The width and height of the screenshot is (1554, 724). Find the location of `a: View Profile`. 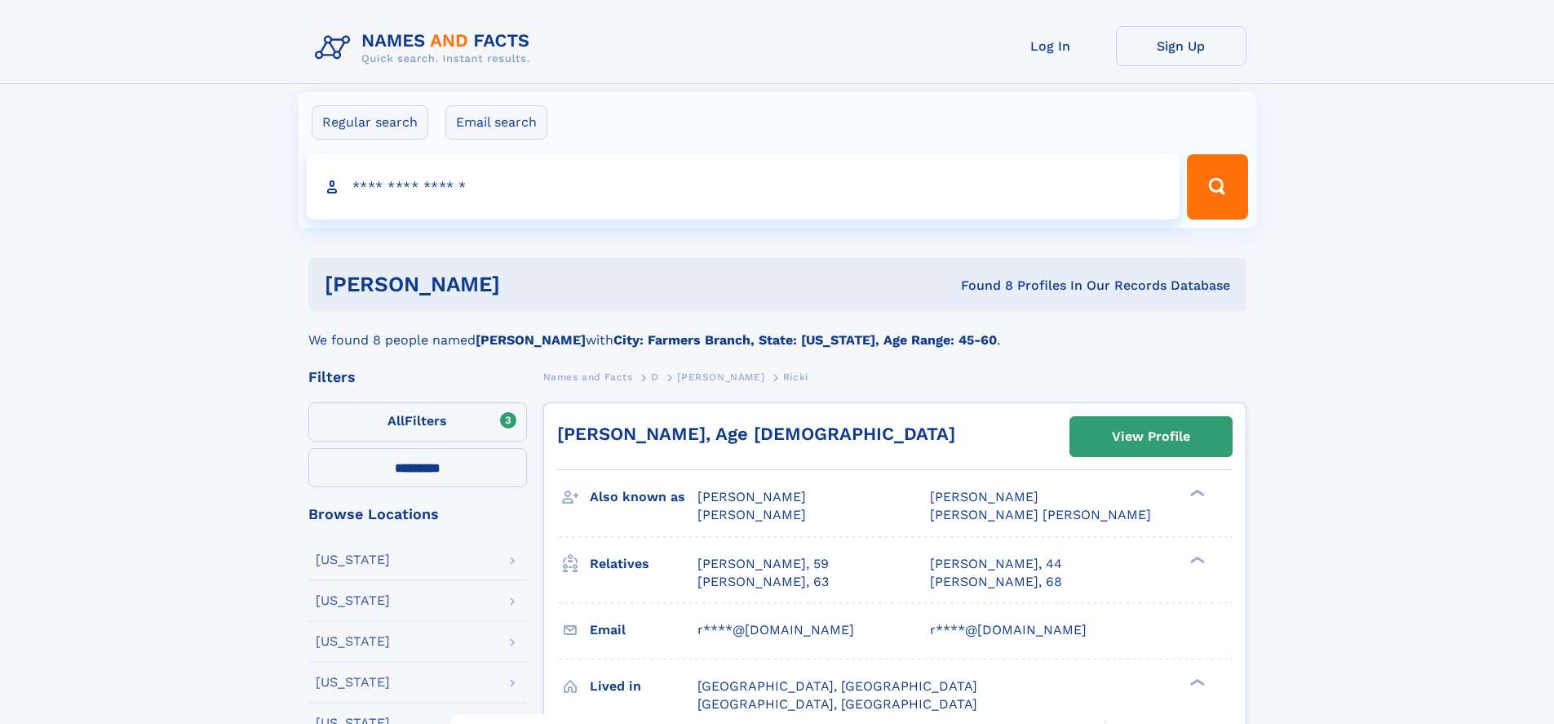

a: View Profile is located at coordinates (1151, 436).